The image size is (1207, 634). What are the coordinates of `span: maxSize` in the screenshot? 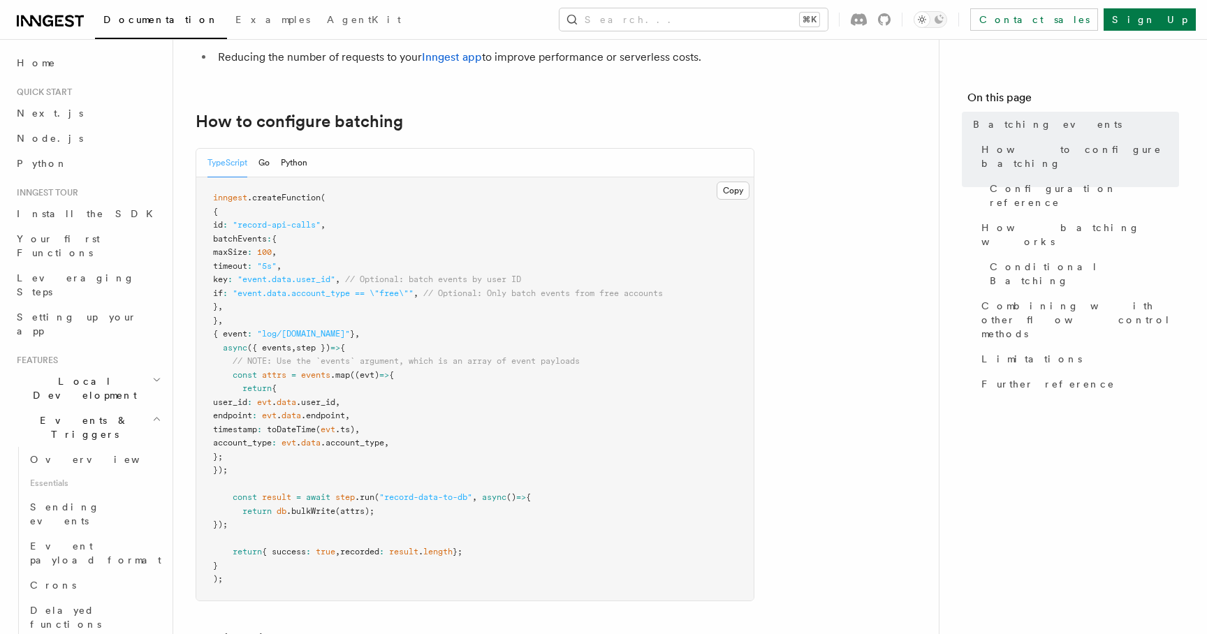 It's located at (230, 252).